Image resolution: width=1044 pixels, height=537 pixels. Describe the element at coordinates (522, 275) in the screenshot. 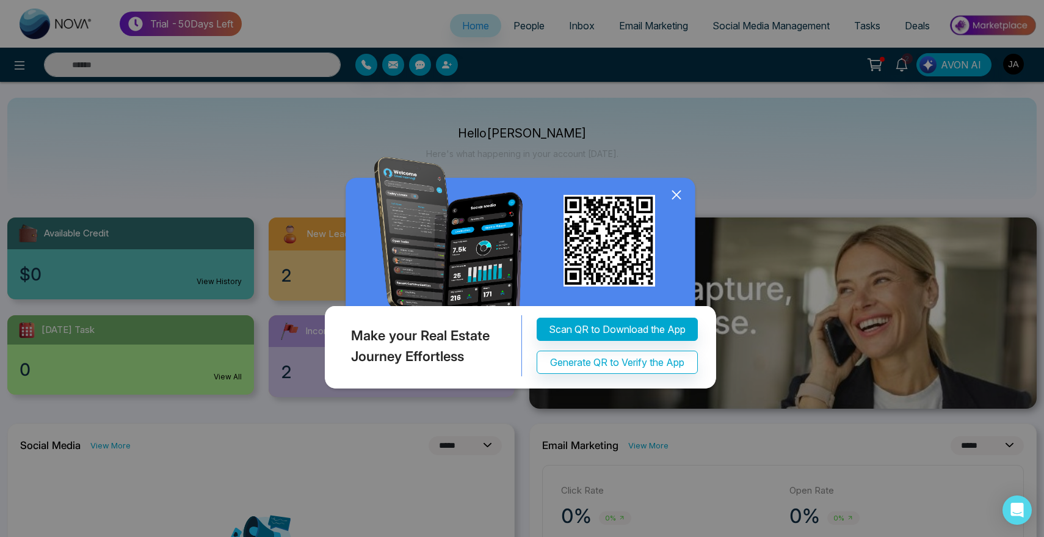

I see `img: QRModal` at that location.